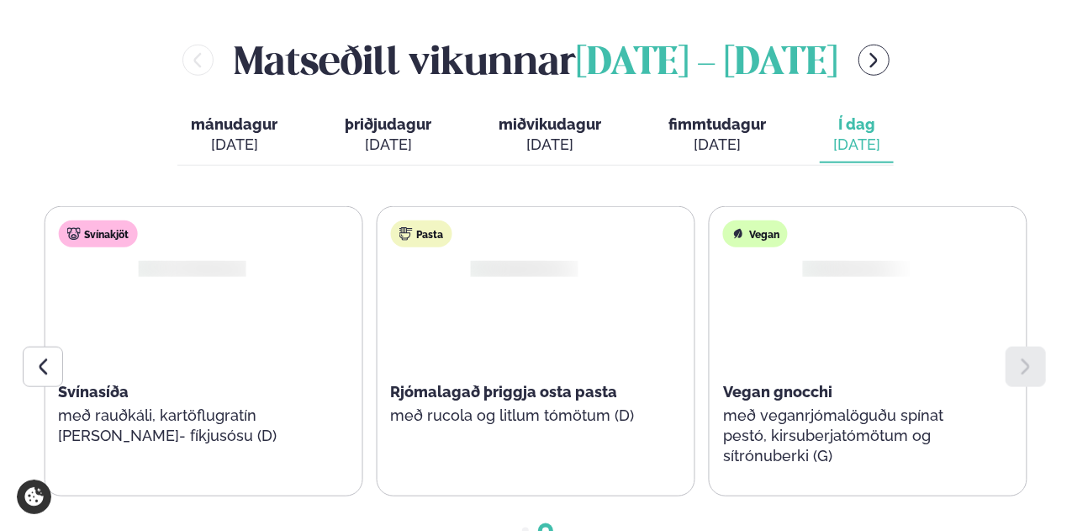 This screenshot has height=531, width=1072. Describe the element at coordinates (857, 436) in the screenshot. I see `p: með veganrjómalöguðu spínat pestó, kirsuberjatómötum og sítrónuberki (G)` at that location.